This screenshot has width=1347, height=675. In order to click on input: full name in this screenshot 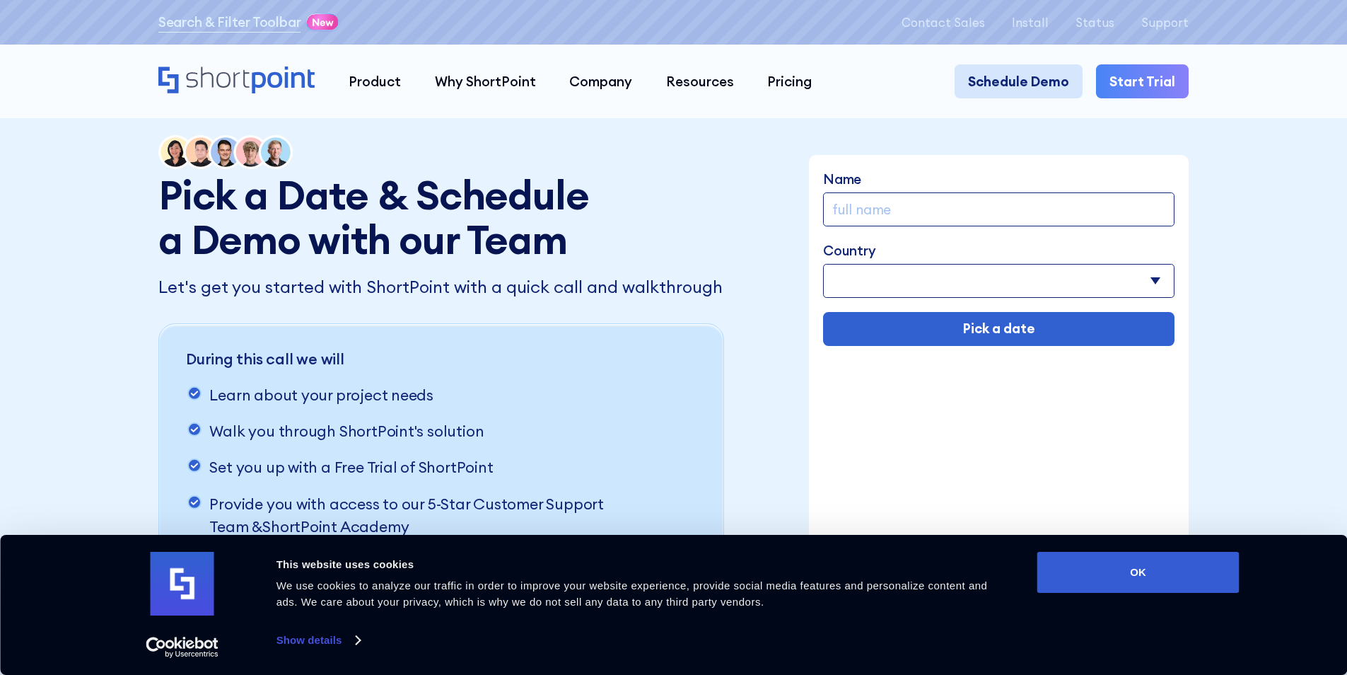, I will do `click(998, 209)`.